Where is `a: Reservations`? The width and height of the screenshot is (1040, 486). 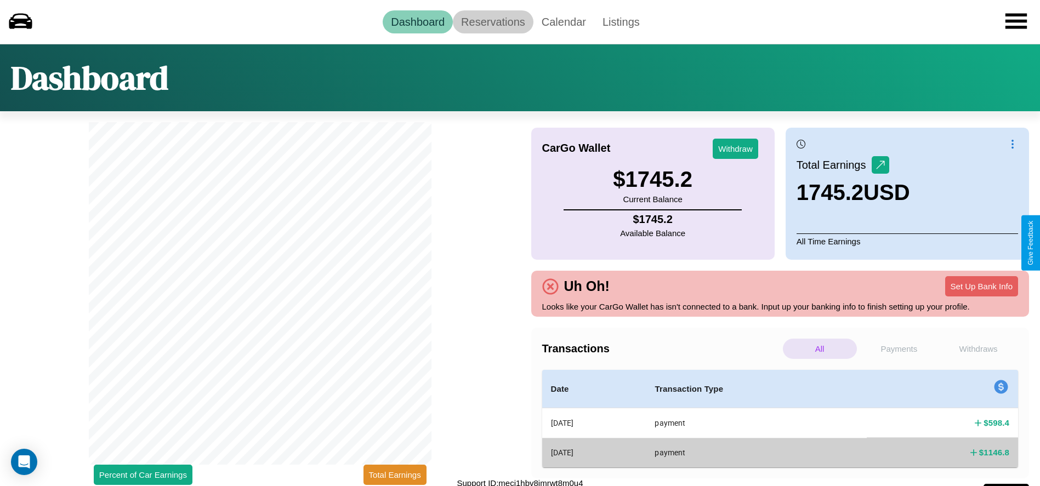
a: Reservations is located at coordinates (493, 22).